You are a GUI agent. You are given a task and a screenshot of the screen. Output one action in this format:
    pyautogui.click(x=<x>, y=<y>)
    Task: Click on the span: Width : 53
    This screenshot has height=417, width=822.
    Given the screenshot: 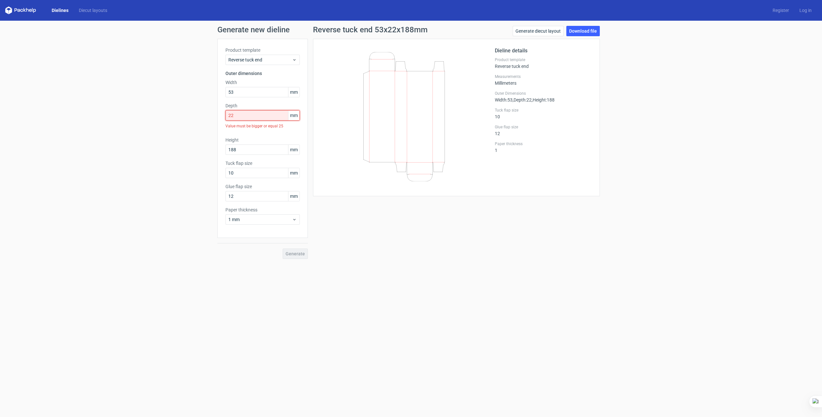 What is the action you would take?
    pyautogui.click(x=504, y=100)
    